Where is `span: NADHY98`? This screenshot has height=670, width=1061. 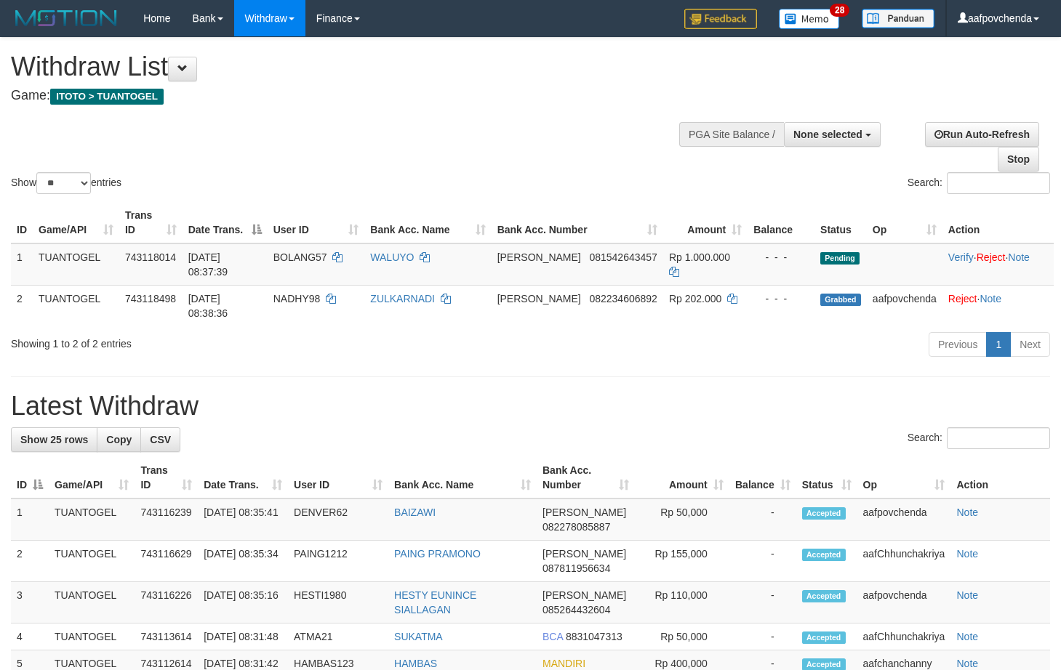
span: NADHY98 is located at coordinates (297, 299).